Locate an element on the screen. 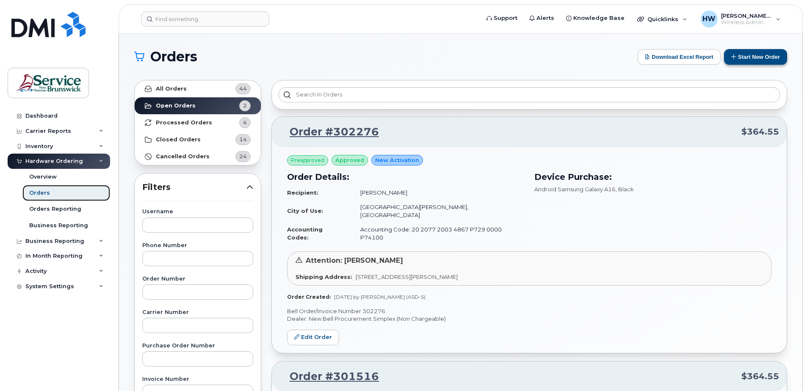 Image resolution: width=807 pixels, height=391 pixels. label: Username is located at coordinates (198, 212).